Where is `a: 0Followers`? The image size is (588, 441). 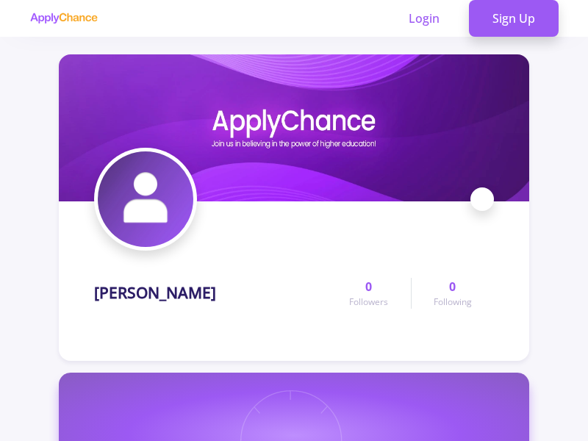 a: 0Followers is located at coordinates (368, 293).